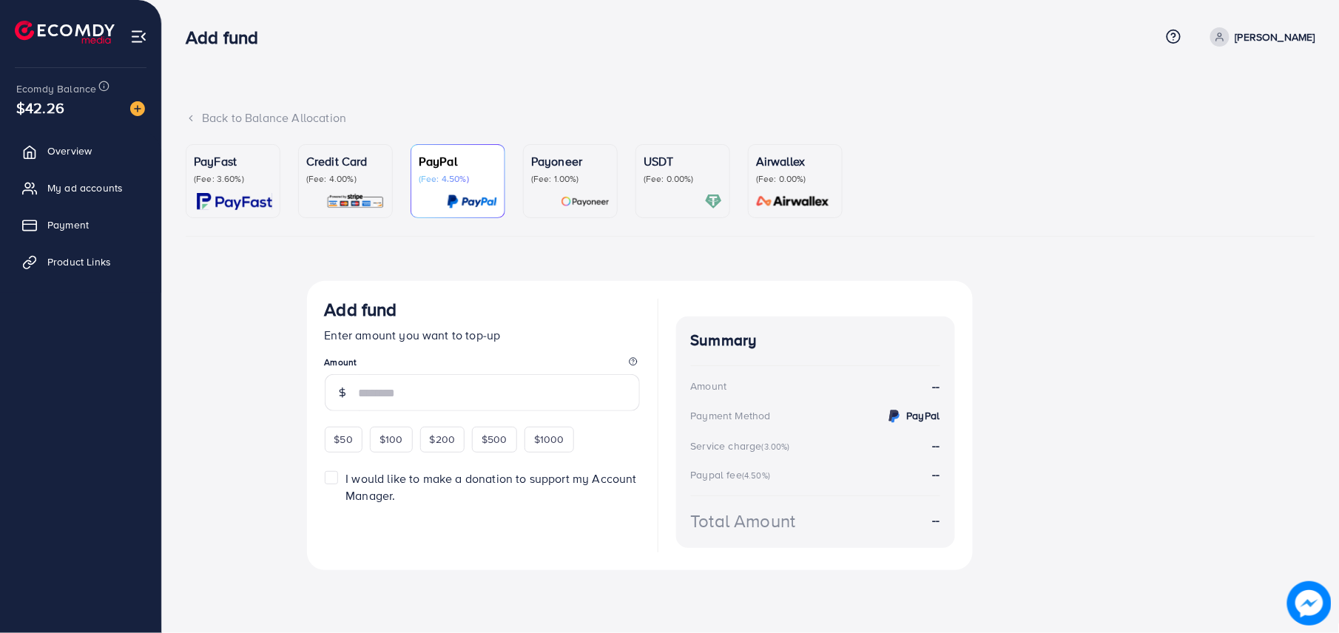 The height and width of the screenshot is (633, 1339). I want to click on small: (4.50%), so click(756, 476).